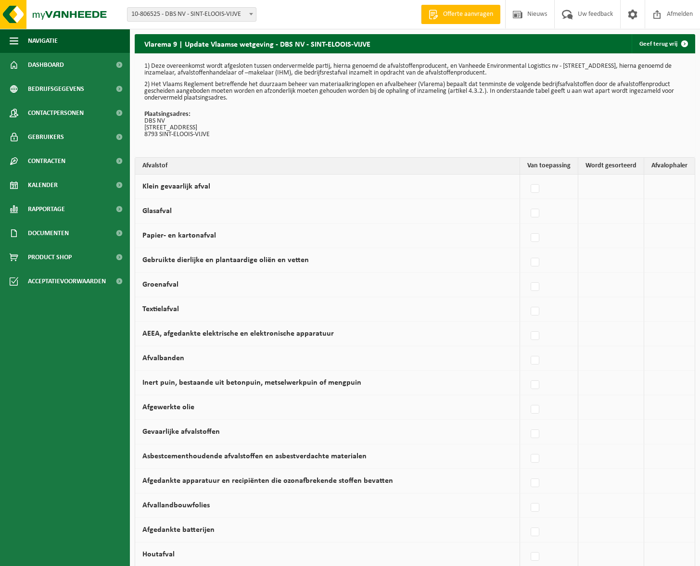  Describe the element at coordinates (161, 309) in the screenshot. I see `label: Textielafval` at that location.